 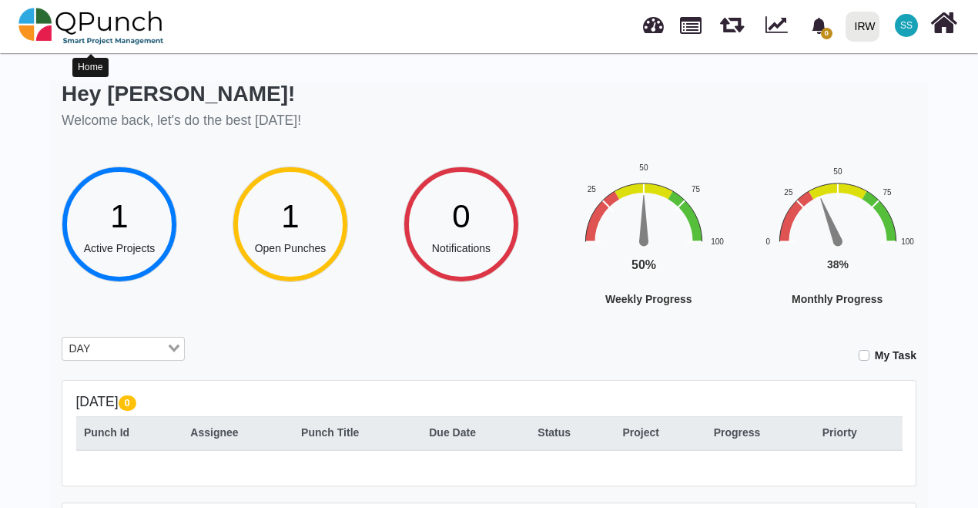 What do you see at coordinates (461, 248) in the screenshot?
I see `span: Notifications` at bounding box center [461, 248].